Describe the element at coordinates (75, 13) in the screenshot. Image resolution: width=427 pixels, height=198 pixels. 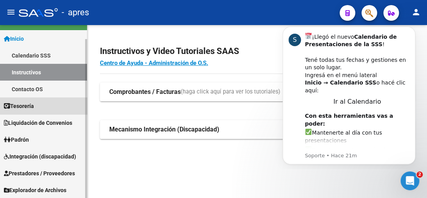
I see `span: - apres` at that location.